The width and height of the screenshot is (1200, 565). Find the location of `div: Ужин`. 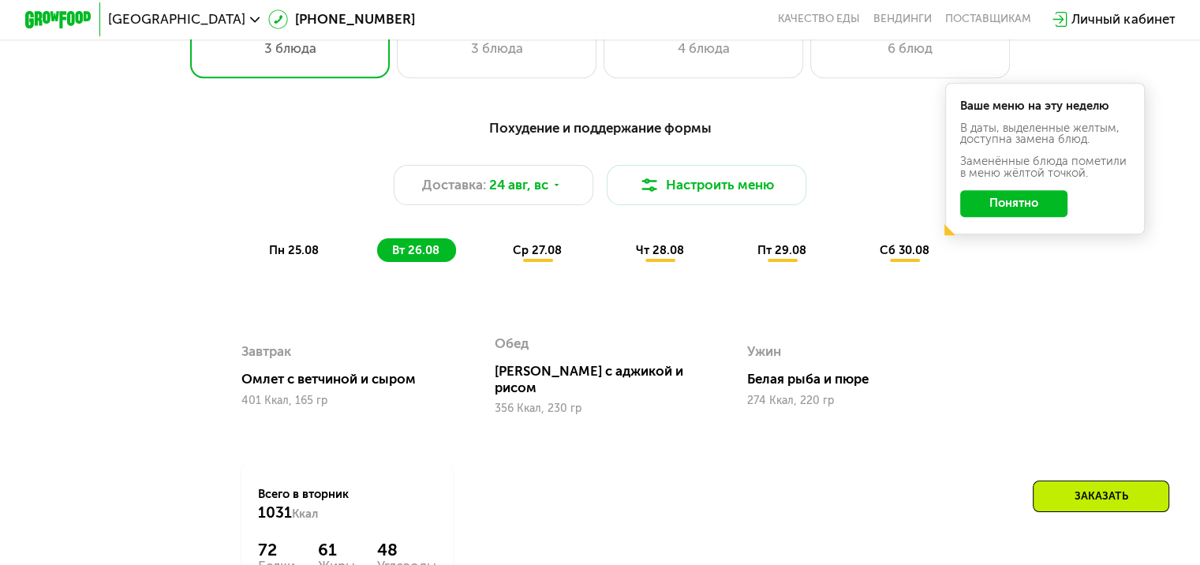

div: Ужин is located at coordinates (764, 496).